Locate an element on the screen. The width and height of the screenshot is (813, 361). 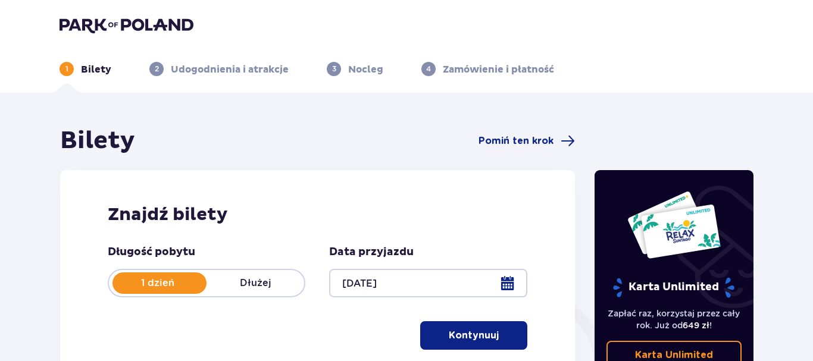
h2: Znajdź bilety is located at coordinates (317, 215).